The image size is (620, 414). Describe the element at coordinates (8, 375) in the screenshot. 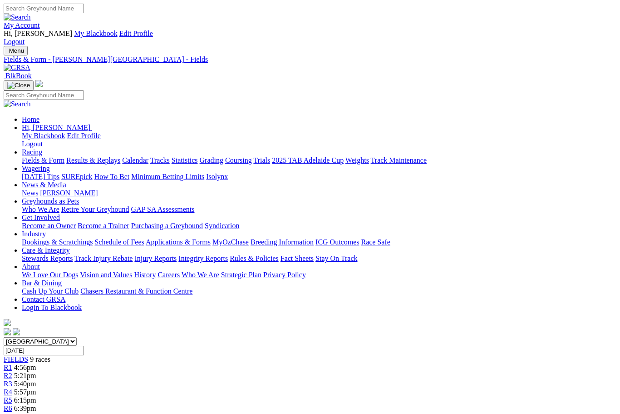

I see `span: R2` at that location.